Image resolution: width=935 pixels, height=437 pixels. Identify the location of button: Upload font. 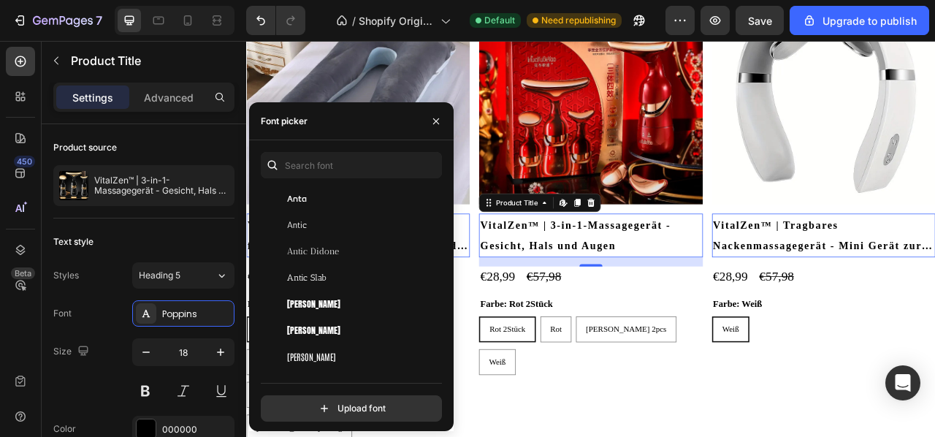
(351, 408).